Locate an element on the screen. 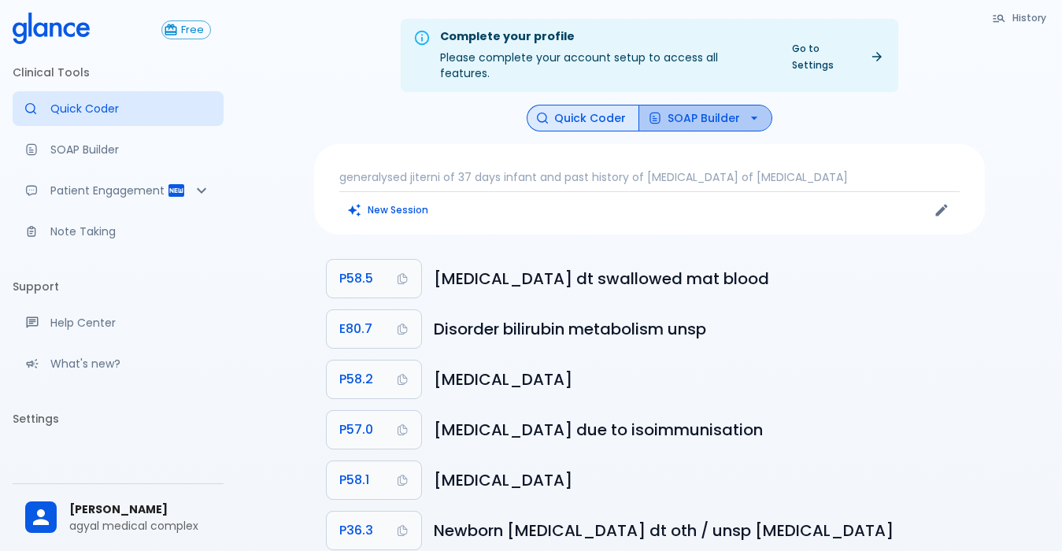 This screenshot has width=1062, height=551. button: Copy Code P58.1 to clipboard is located at coordinates (374, 480).